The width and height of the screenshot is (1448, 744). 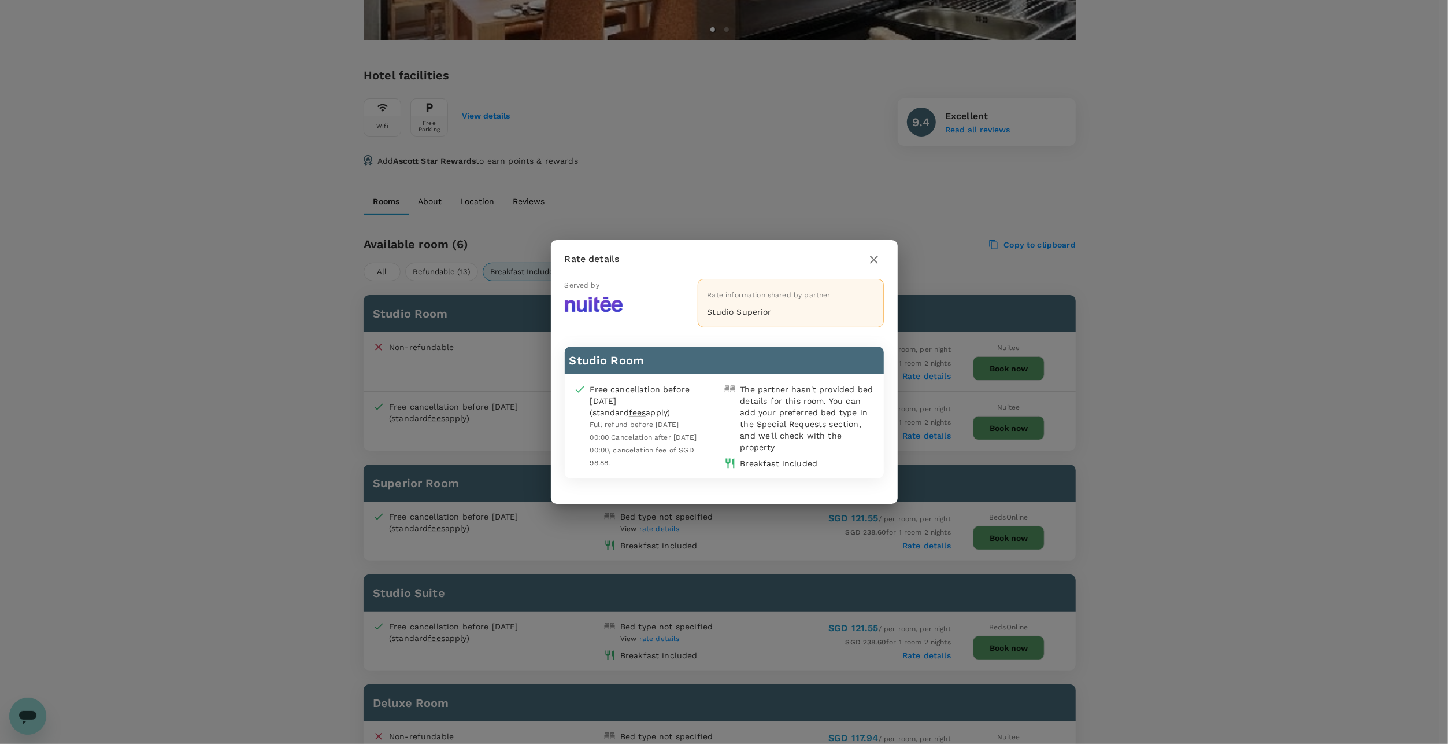 What do you see at coordinates (791, 312) in the screenshot?
I see `p: Studio Superior` at bounding box center [791, 312].